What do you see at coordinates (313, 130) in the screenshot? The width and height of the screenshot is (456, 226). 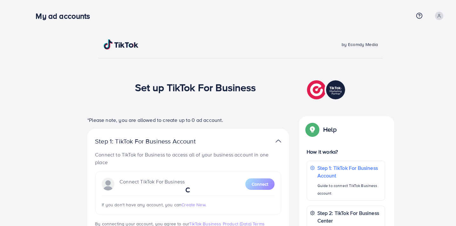 I see `img: Popup guide` at bounding box center [313, 130].